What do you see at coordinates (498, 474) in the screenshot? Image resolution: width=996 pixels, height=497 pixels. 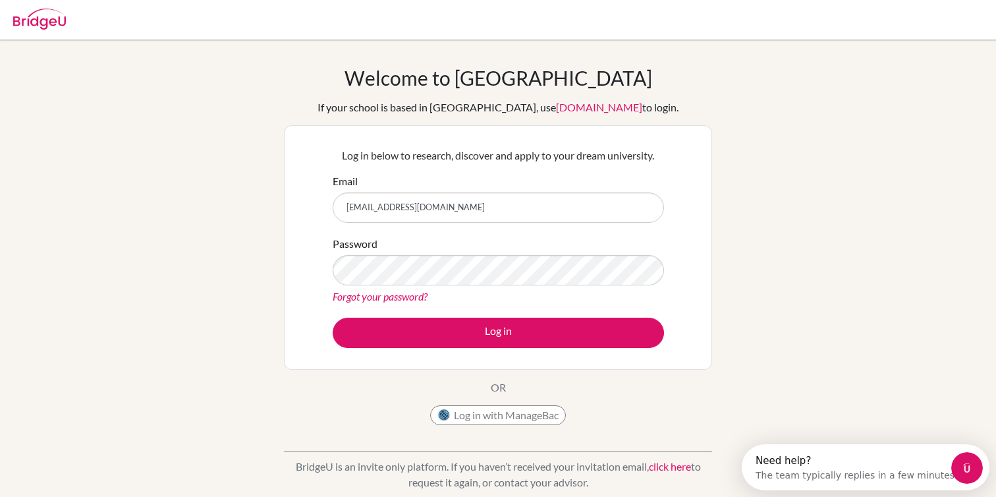 I see `p: BridgeU is an invite only platform. If you haven’t received your invitation email, to request it ...` at bounding box center [498, 474].